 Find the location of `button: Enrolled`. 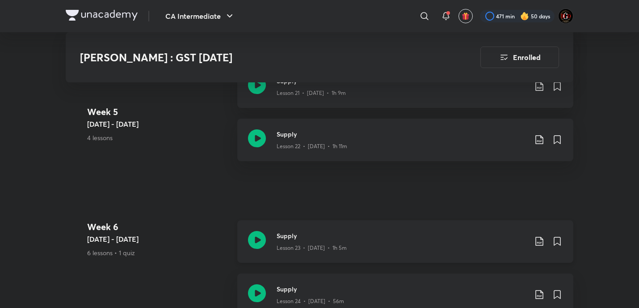

button: Enrolled is located at coordinates (520, 57).